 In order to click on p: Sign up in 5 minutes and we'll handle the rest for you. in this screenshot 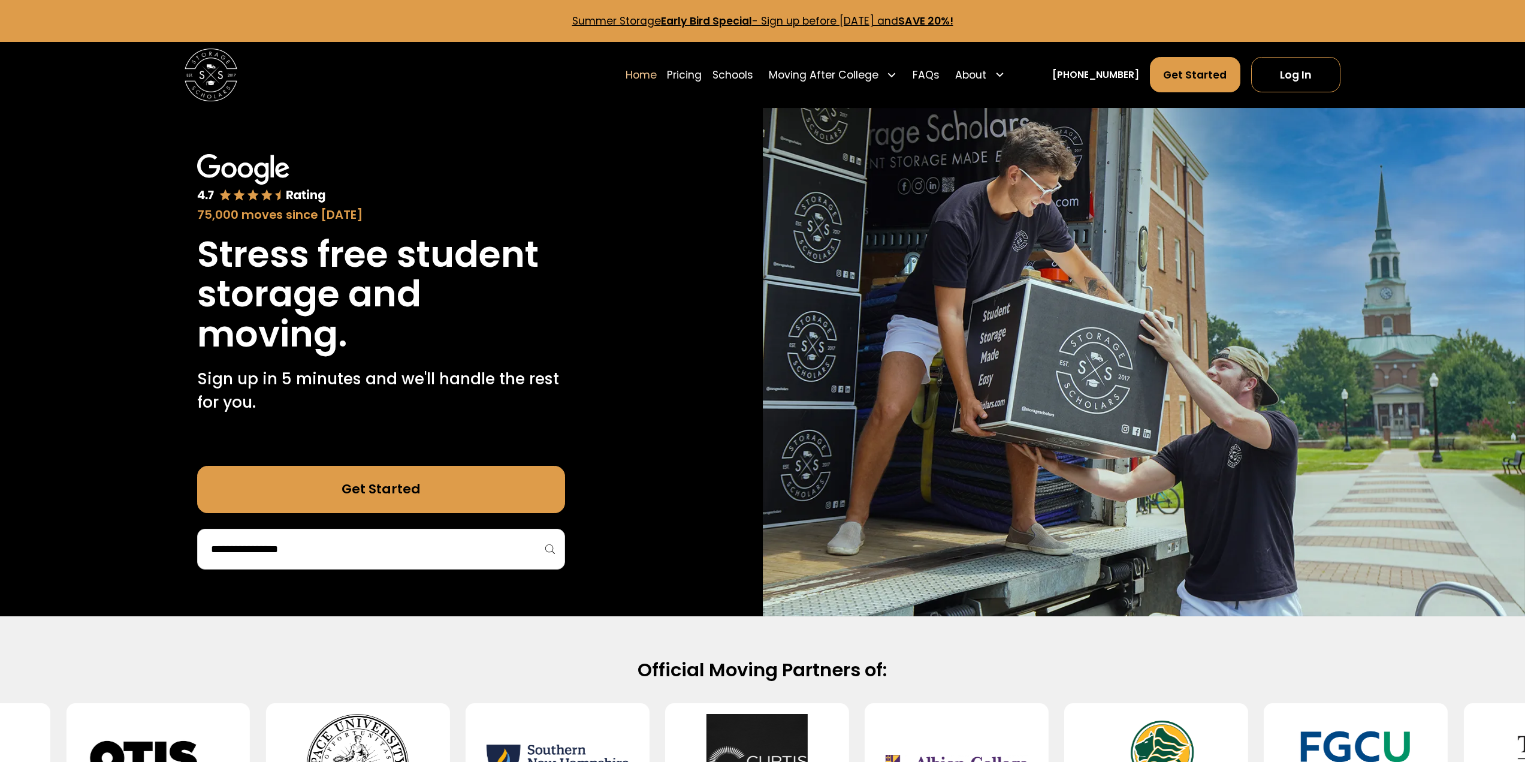, I will do `click(381, 390)`.